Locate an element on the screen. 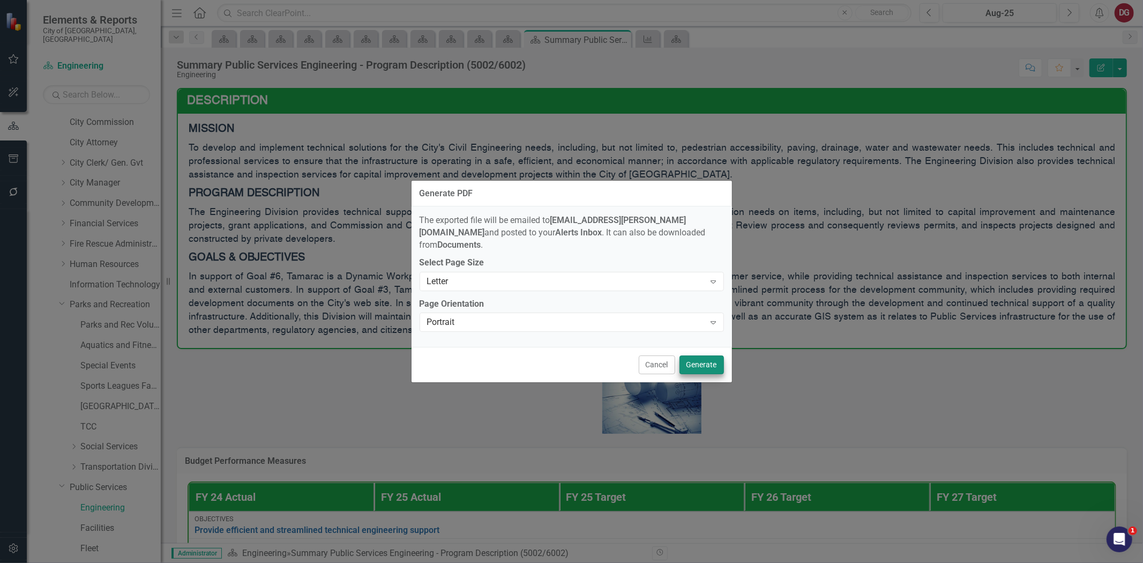 Image resolution: width=1143 pixels, height=563 pixels. div: Letter is located at coordinates (566, 281).